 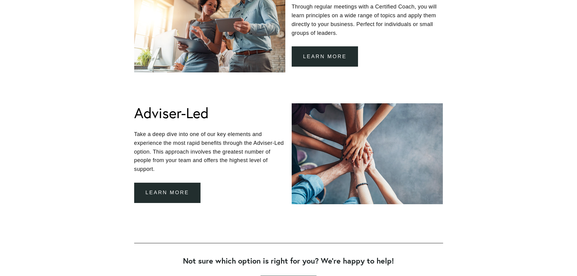 I want to click on p: Through regular meetings with a Certified Coach, you will learn principles on a wide range of top..., so click(x=367, y=20).